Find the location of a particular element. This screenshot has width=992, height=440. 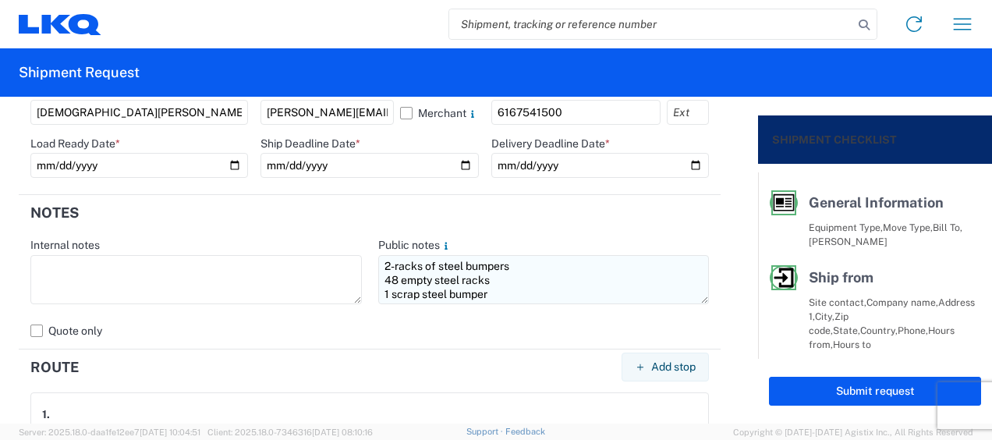

label: Internal notes is located at coordinates (65, 245).